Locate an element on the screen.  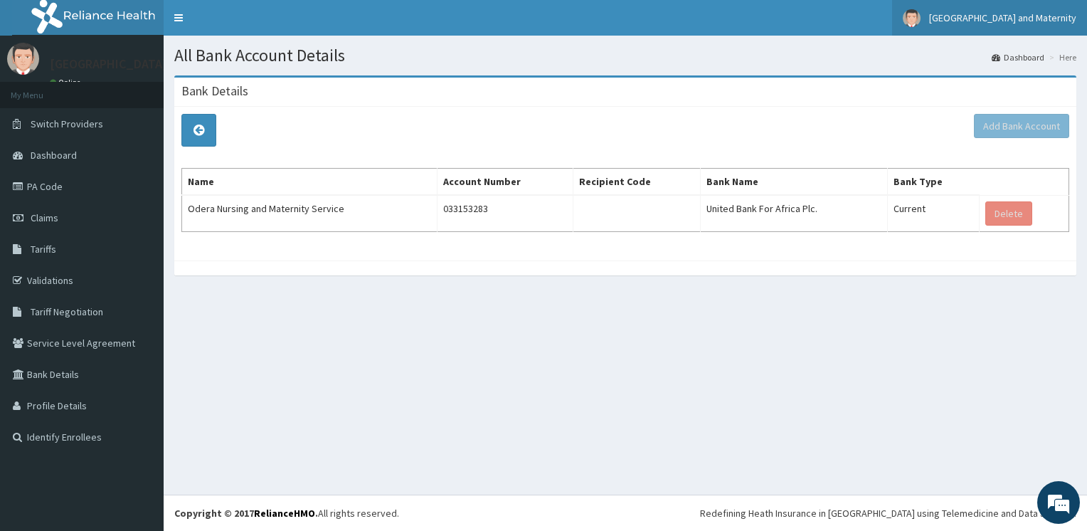
strong: Copyright © 2017 . is located at coordinates (246, 513).